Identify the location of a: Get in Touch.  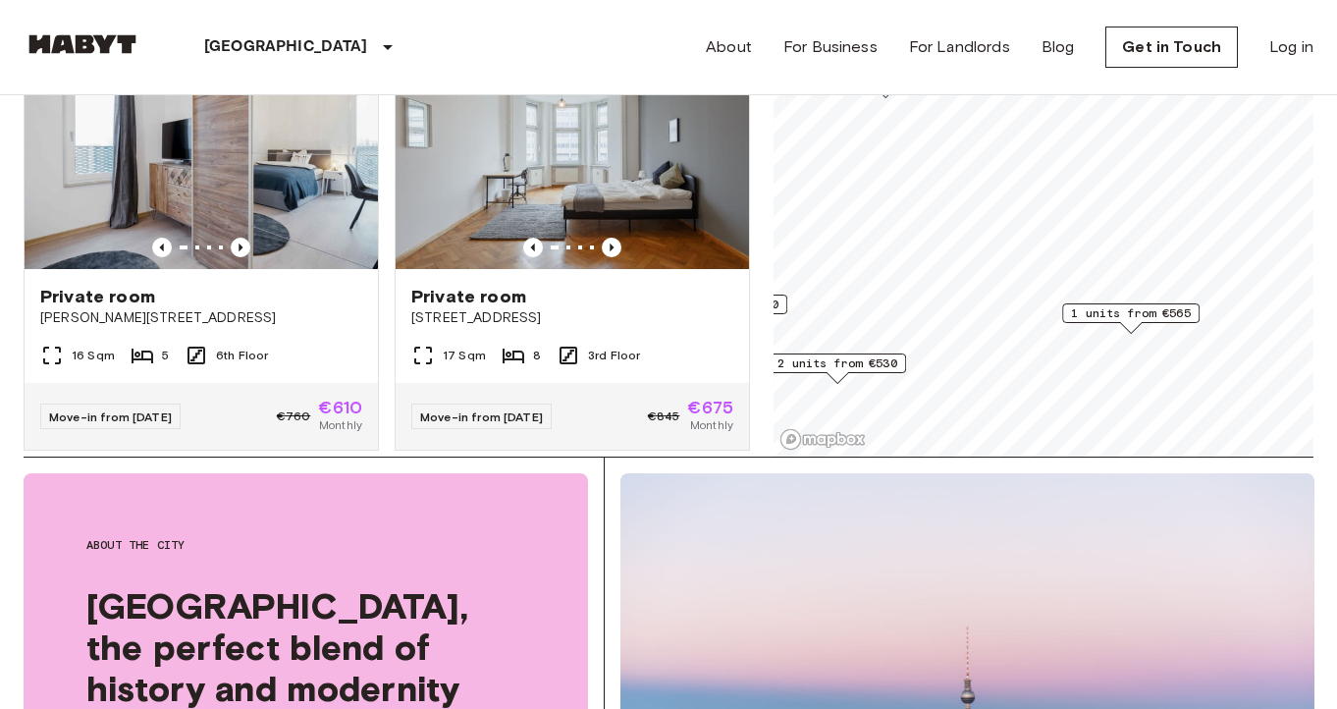
(1171, 47).